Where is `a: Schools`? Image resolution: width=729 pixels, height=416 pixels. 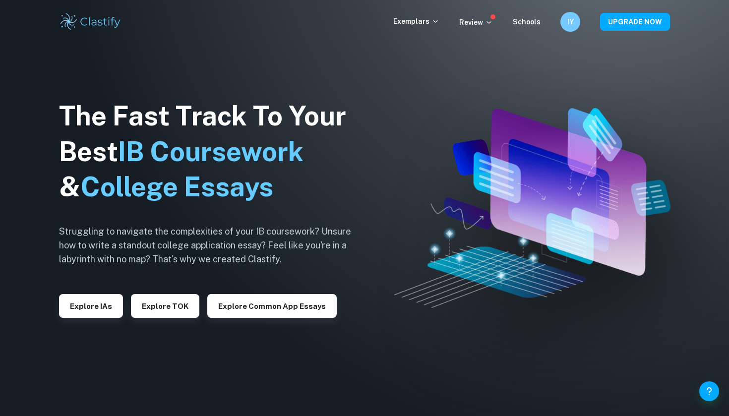 a: Schools is located at coordinates (527, 22).